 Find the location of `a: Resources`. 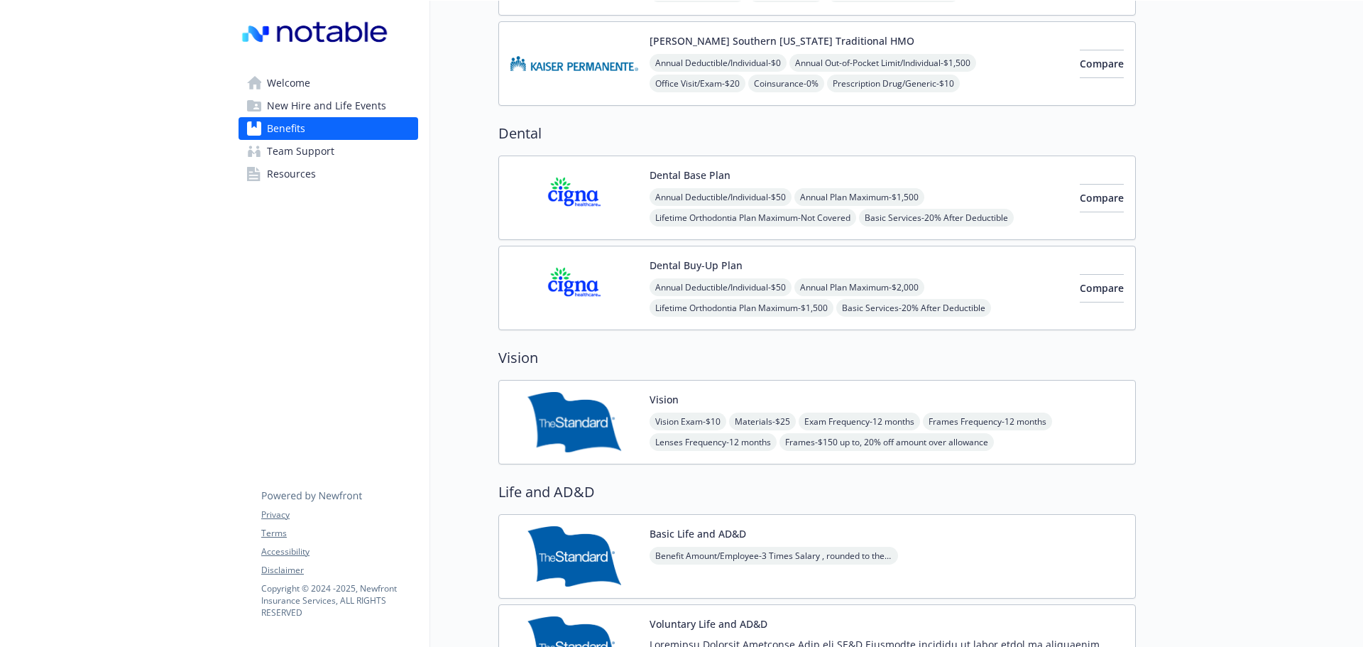

a: Resources is located at coordinates (328, 174).